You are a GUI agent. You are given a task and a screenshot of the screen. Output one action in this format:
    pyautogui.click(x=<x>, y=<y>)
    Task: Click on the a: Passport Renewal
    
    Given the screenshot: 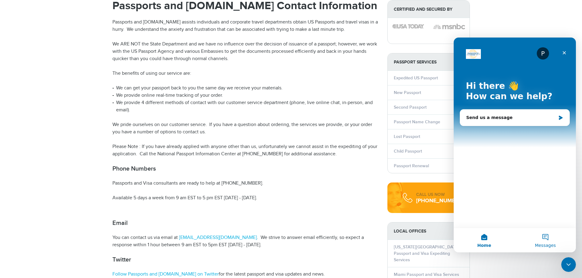 What is the action you would take?
    pyautogui.click(x=411, y=166)
    